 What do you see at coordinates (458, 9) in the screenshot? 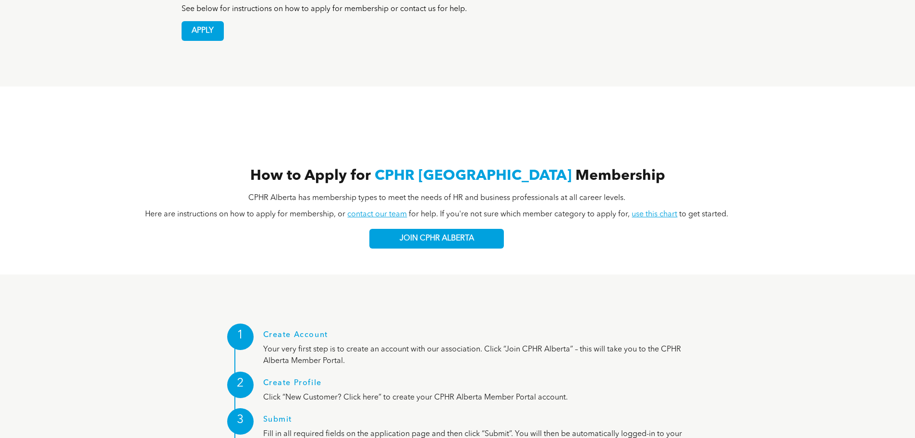
I see `p: See below for instructions on how to apply for membership or contact us for help.` at bounding box center [458, 9].